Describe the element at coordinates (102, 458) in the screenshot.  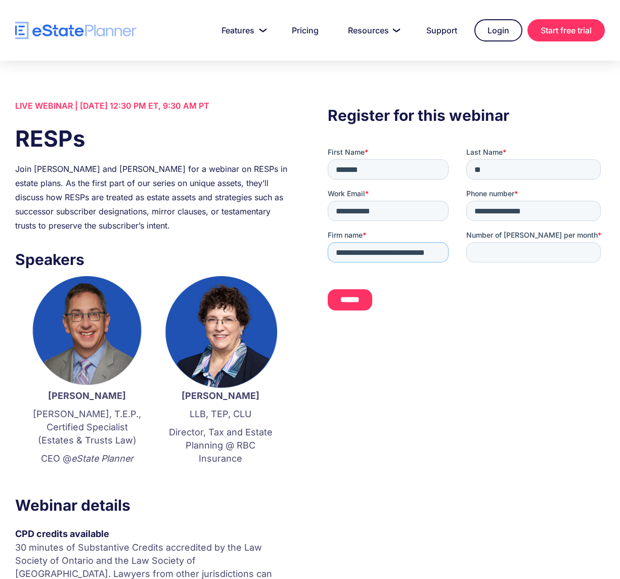
I see `em: eState Planner` at that location.